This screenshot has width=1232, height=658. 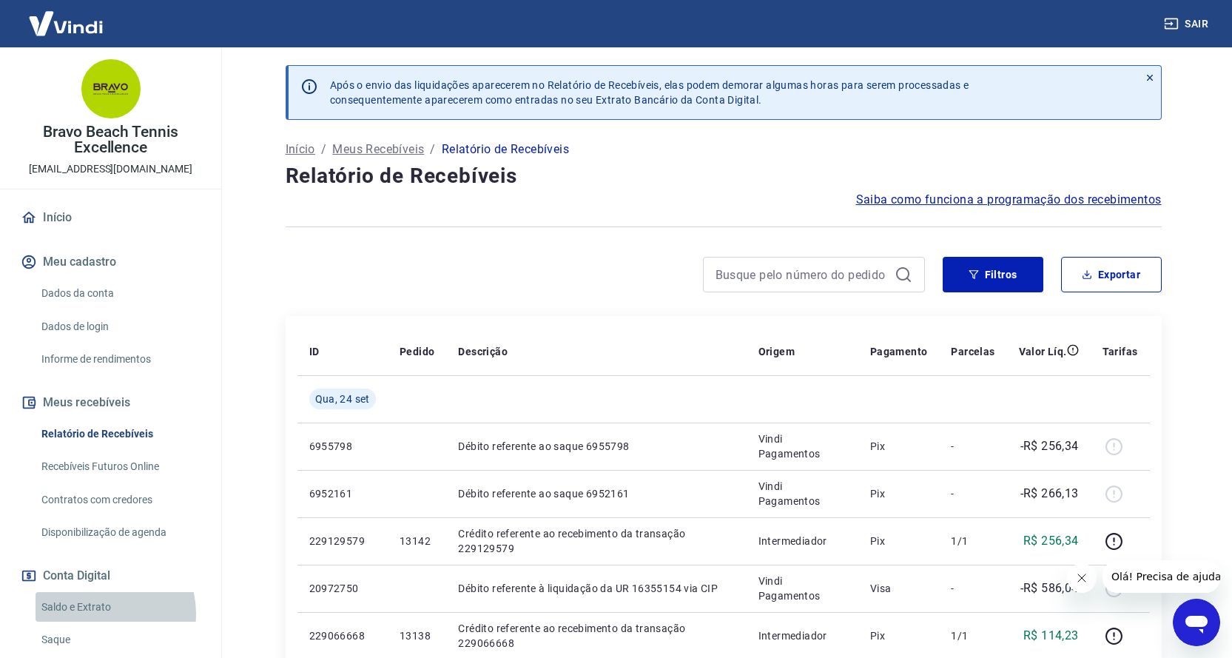 What do you see at coordinates (596, 588) in the screenshot?
I see `p: Débito referente à liquidação da UR 16355154 via CIP` at bounding box center [596, 588].